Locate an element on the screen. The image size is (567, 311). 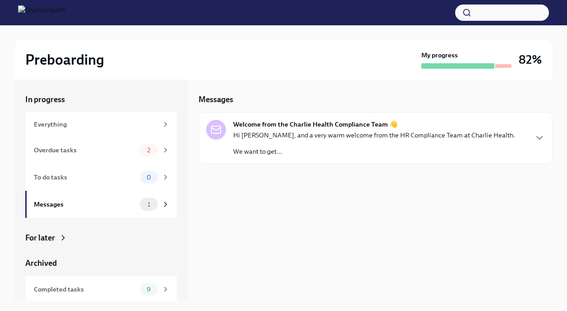
a: Archived is located at coordinates (101, 263).